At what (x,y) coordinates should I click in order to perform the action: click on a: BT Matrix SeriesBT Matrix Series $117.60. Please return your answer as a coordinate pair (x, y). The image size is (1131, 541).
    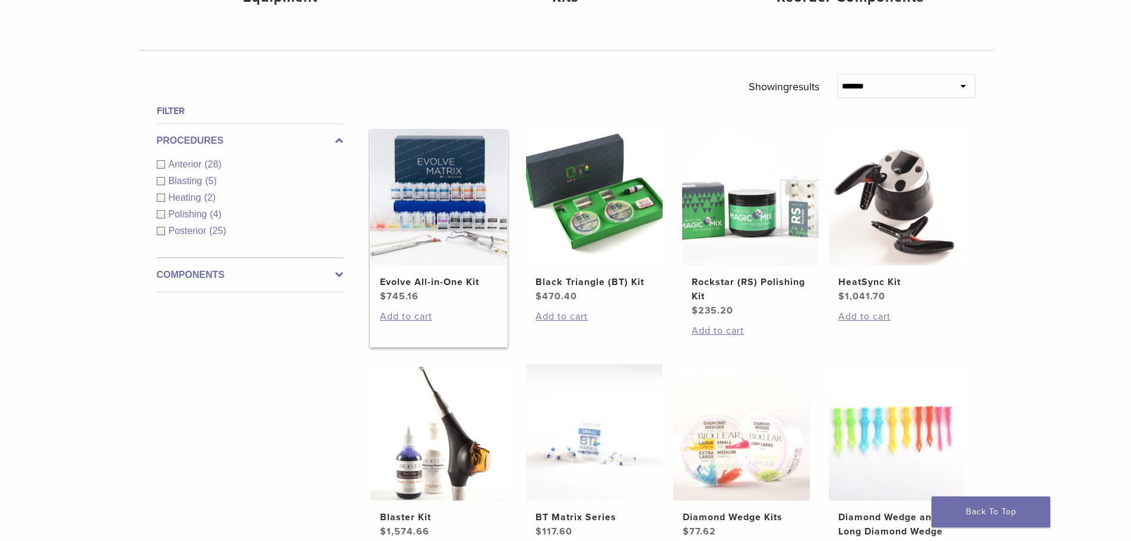
    Looking at the image, I should click on (594, 451).